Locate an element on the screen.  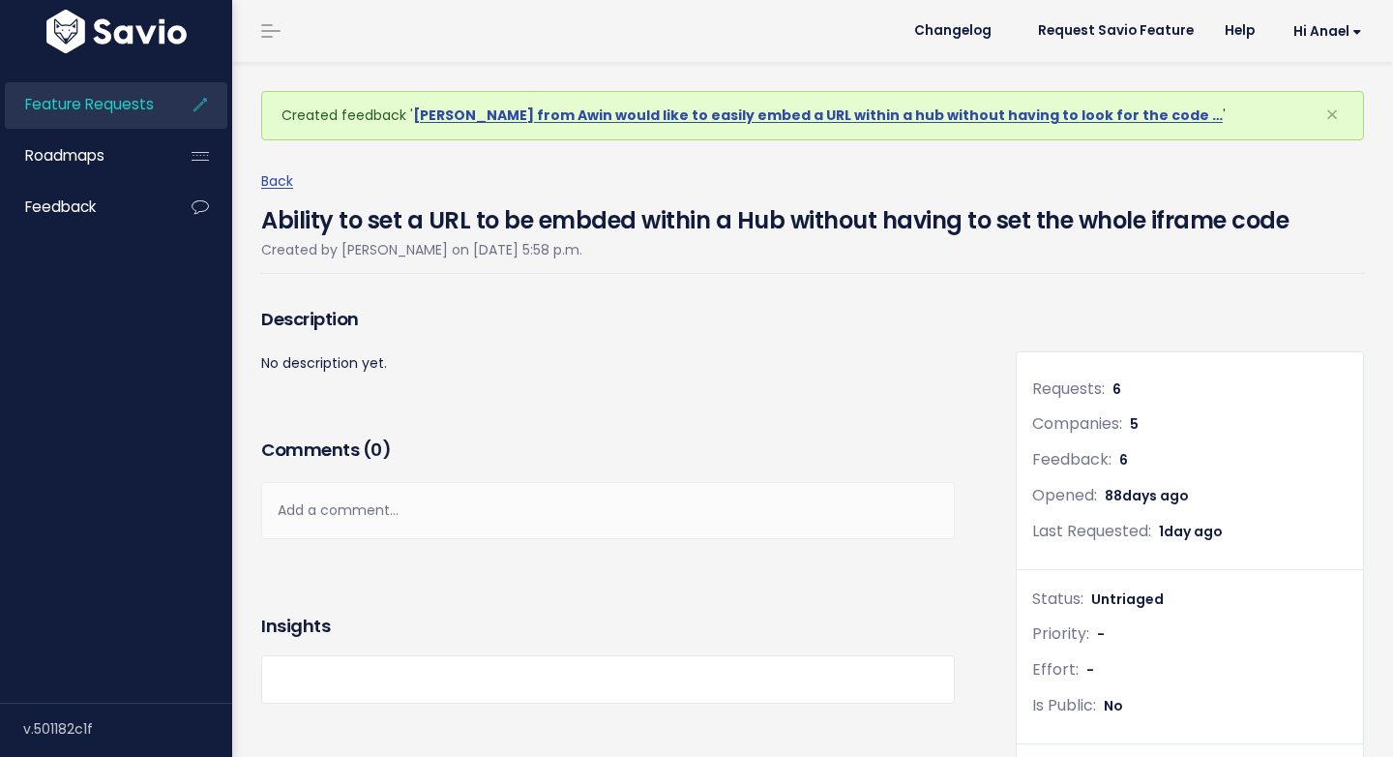
h3: Description is located at coordinates (608, 319).